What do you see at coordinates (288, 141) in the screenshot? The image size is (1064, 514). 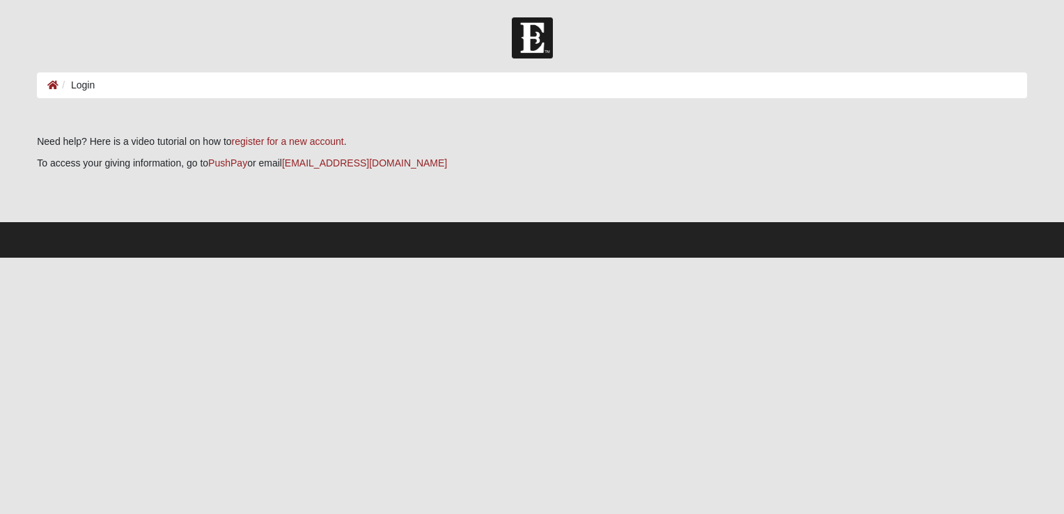 I see `a: register for a new account` at bounding box center [288, 141].